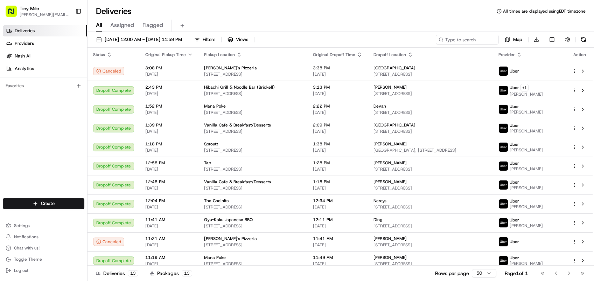  I want to click on span: Filters, so click(209, 40).